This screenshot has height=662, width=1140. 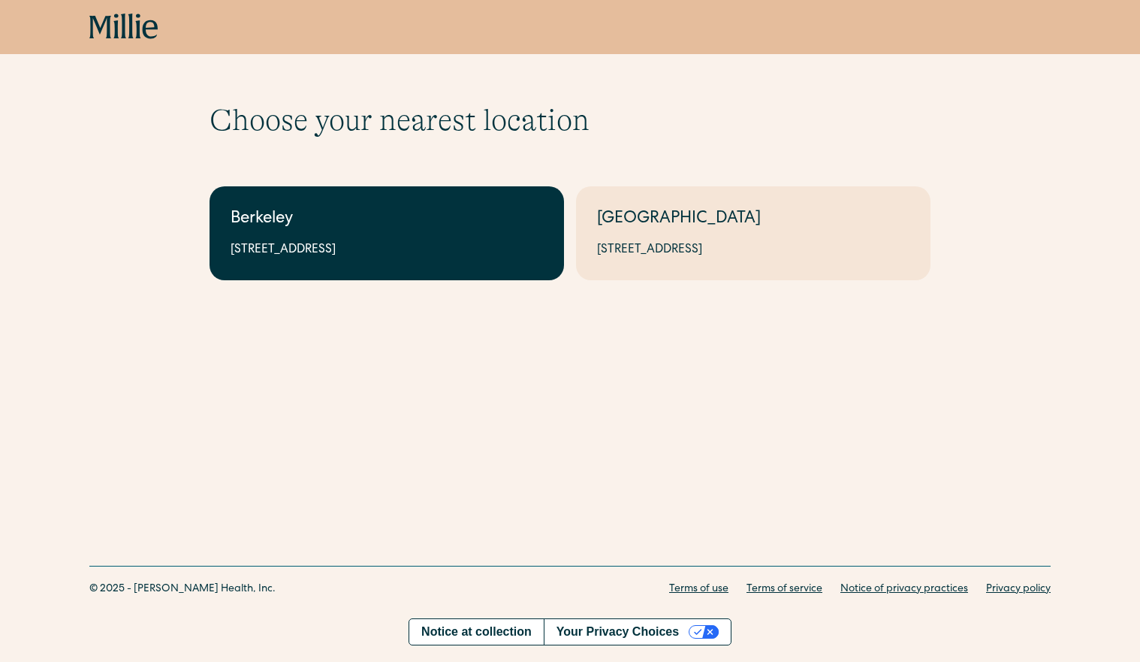 What do you see at coordinates (387, 219) in the screenshot?
I see `div: Berkeley` at bounding box center [387, 219].